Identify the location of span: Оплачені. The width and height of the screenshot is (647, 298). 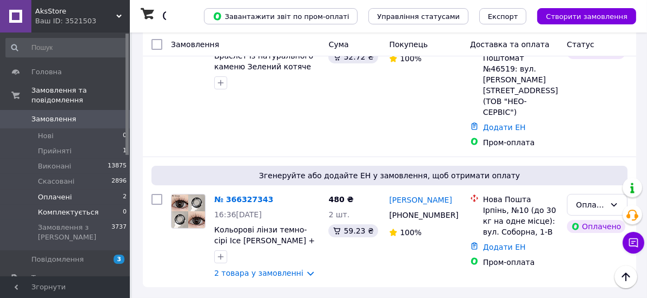
(55, 197).